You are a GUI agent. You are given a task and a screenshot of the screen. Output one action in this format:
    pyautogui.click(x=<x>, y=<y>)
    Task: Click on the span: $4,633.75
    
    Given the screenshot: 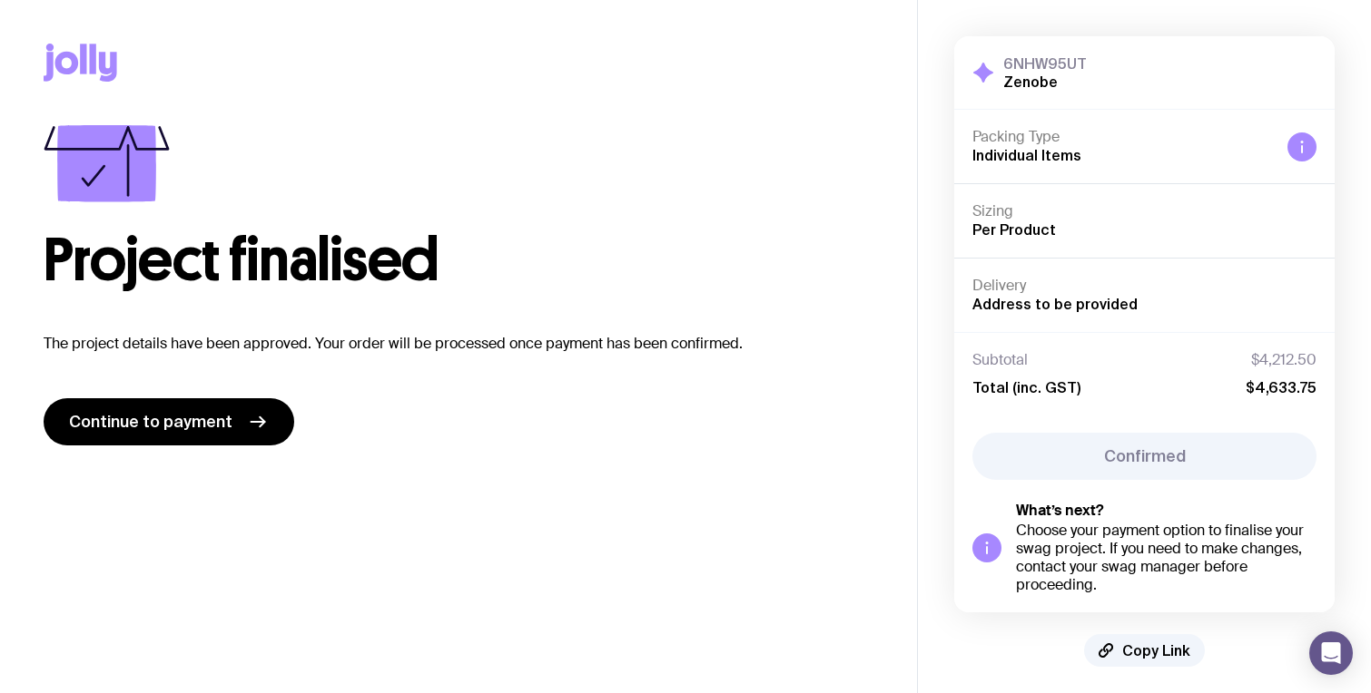 What is the action you would take?
    pyautogui.click(x=1281, y=388)
    